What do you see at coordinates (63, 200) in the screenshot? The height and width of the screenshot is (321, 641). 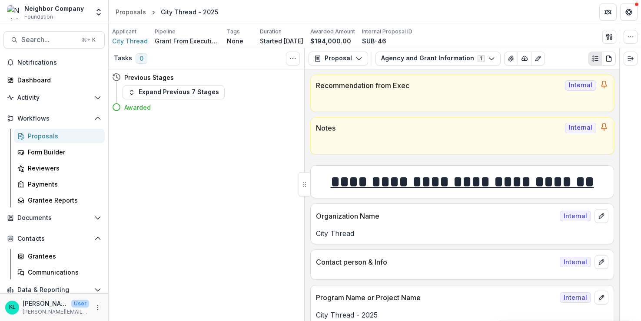 I see `div: Grantee Reports` at bounding box center [63, 200].